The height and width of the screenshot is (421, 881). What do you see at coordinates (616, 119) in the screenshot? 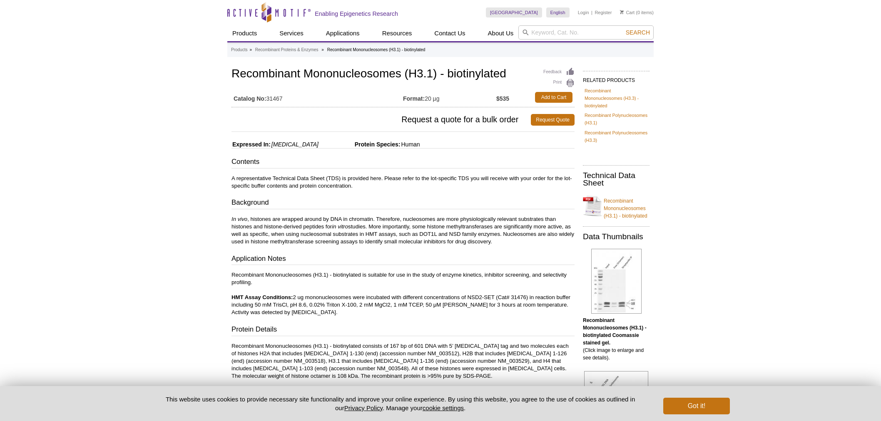
I see `a: Recombinant Polynucleosomes (H3.1)` at bounding box center [616, 119].